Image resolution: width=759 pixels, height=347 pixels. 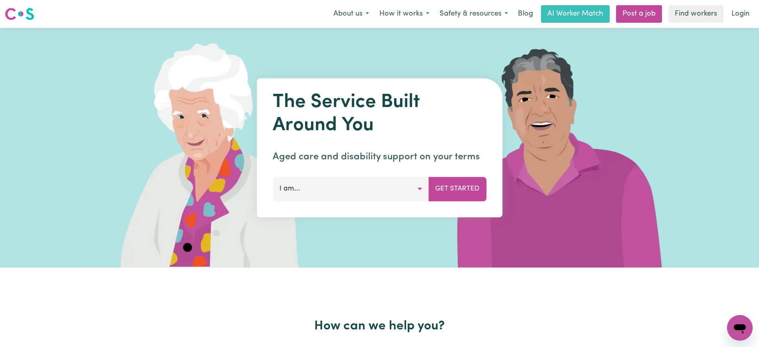 I want to click on p: Aged care and disability support on your terms, so click(x=379, y=157).